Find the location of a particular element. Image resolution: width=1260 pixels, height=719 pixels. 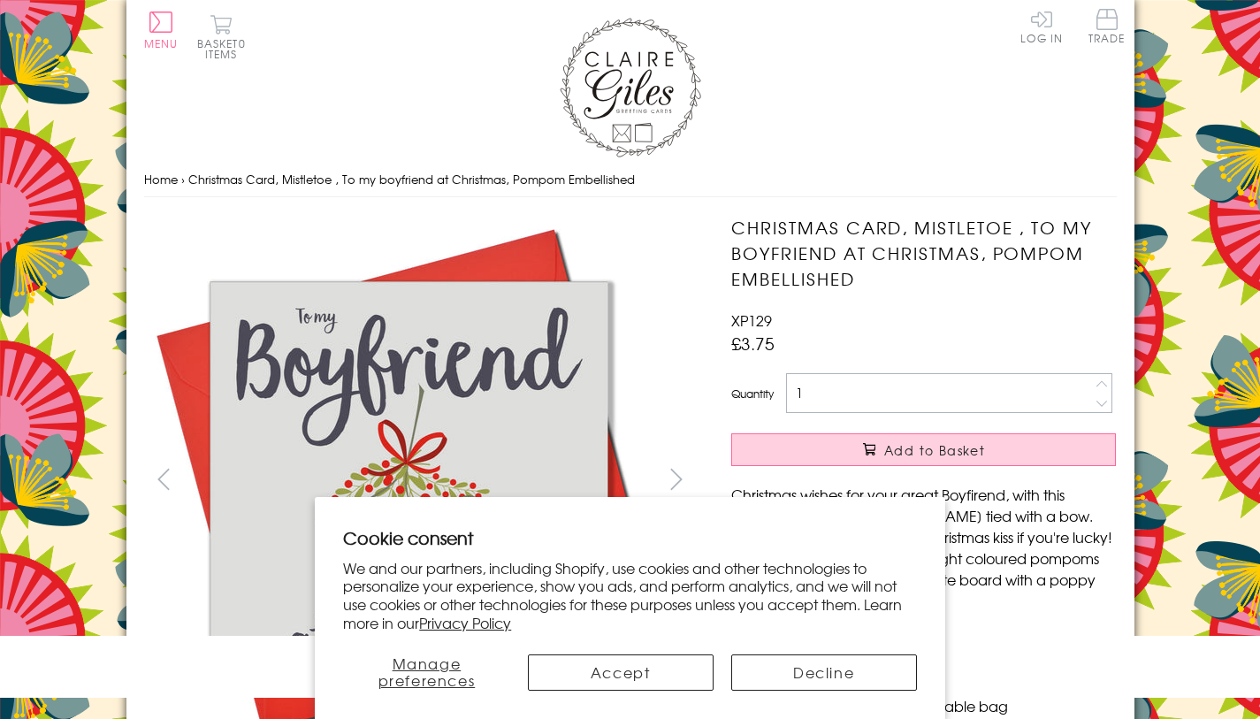

span: £3.75 is located at coordinates (752, 343).